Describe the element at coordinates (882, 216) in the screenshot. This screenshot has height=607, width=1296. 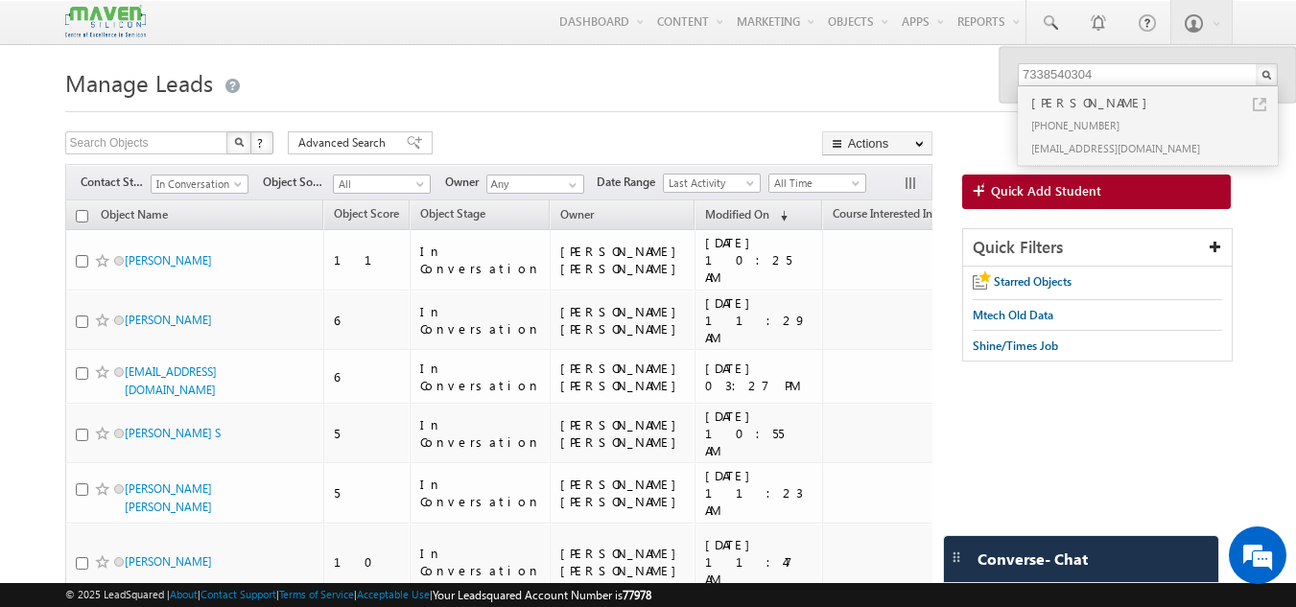
I see `a: Course Interested In` at that location.